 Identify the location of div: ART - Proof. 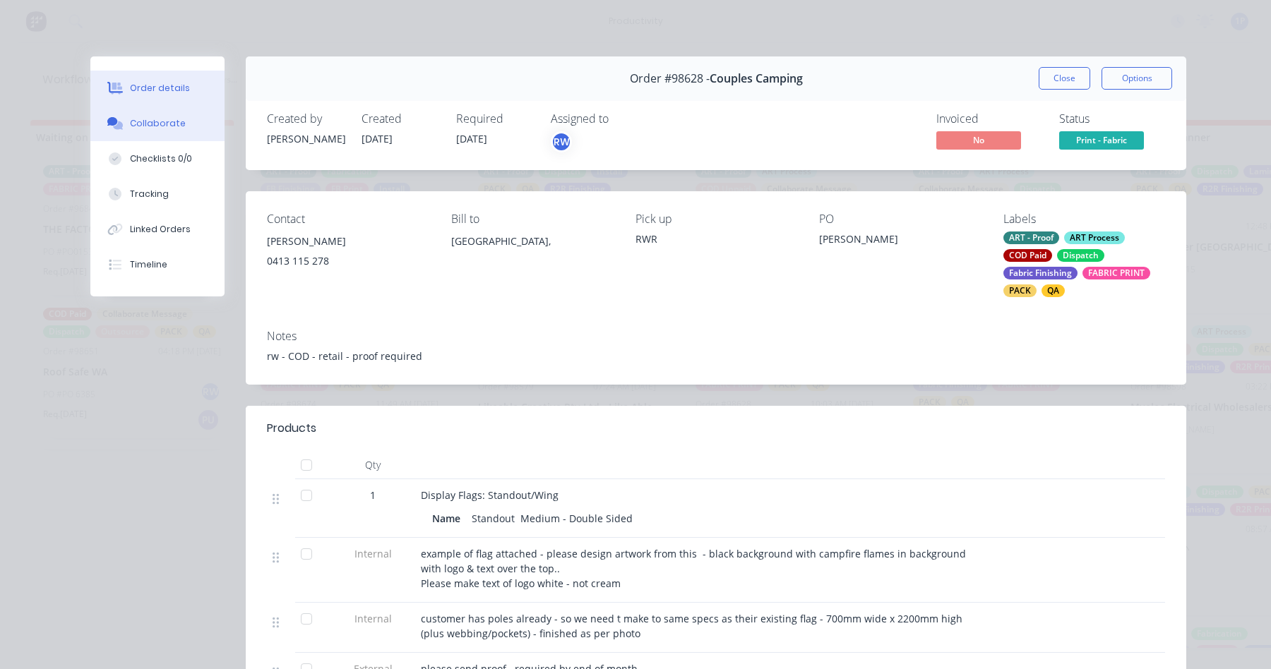
(1031, 238).